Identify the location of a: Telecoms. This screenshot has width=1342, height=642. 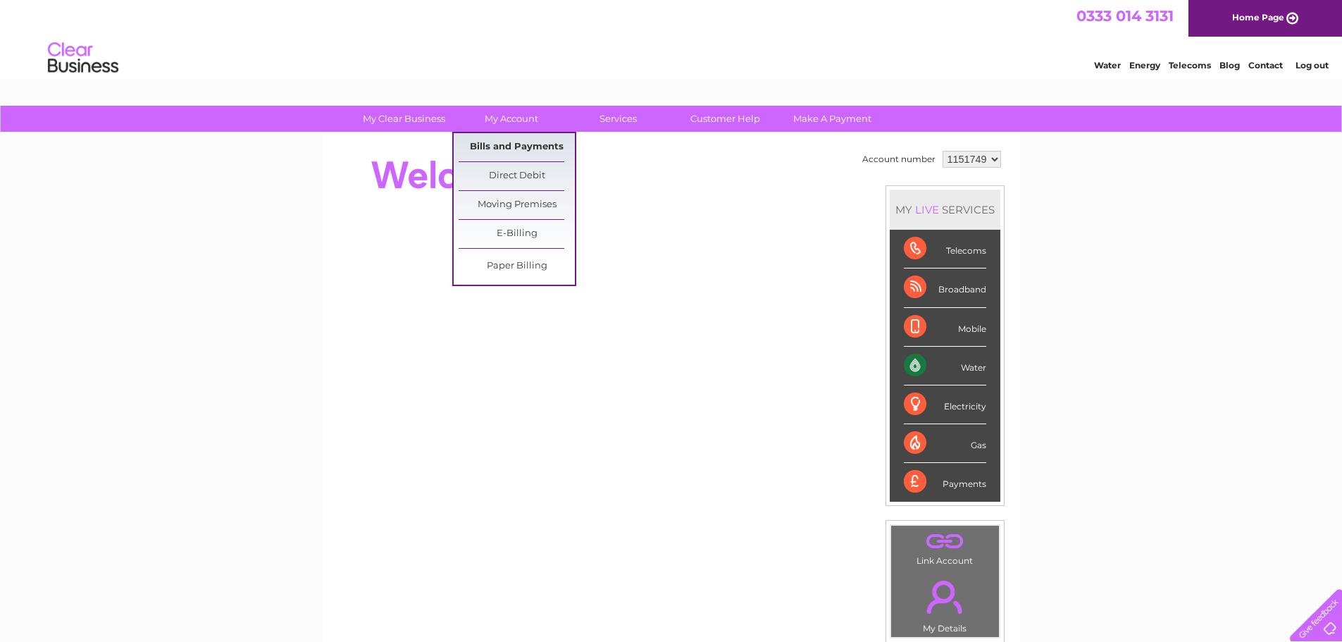
(1190, 65).